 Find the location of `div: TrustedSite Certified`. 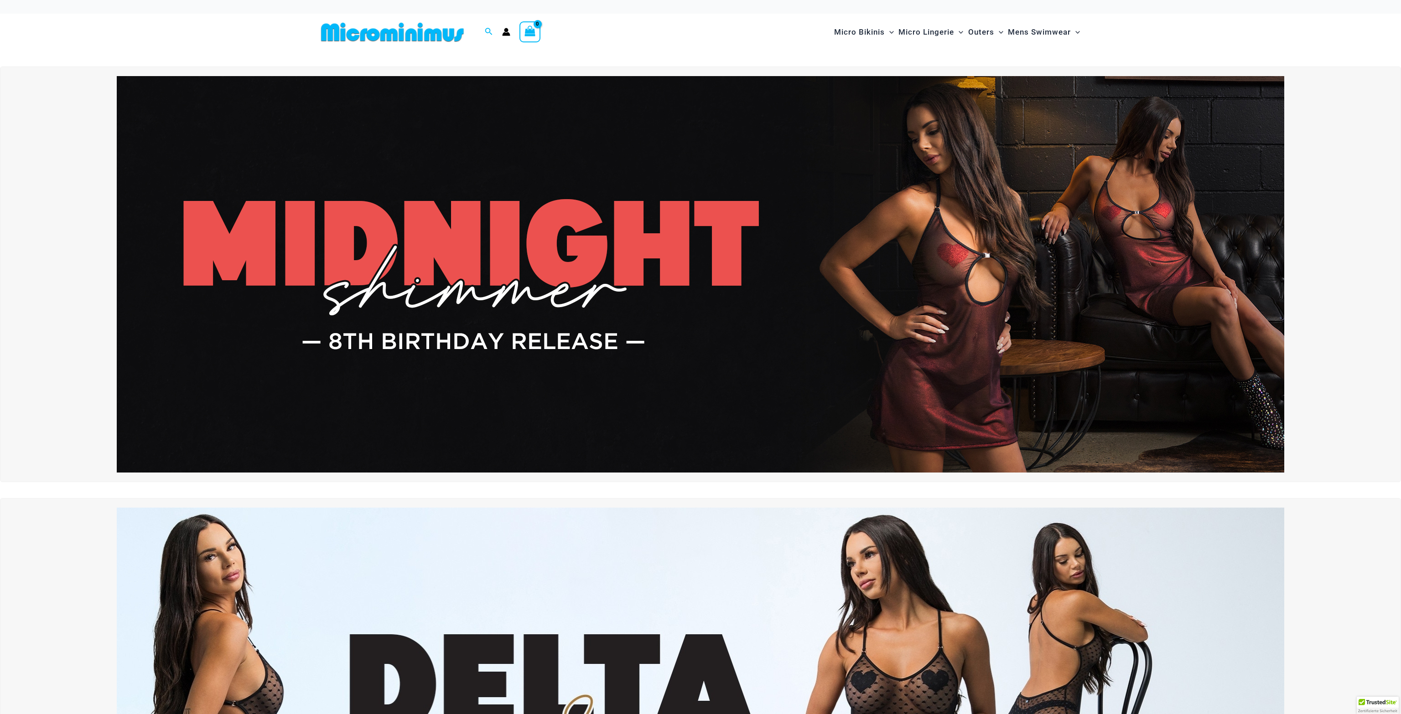

div: TrustedSite Certified is located at coordinates (1377, 706).